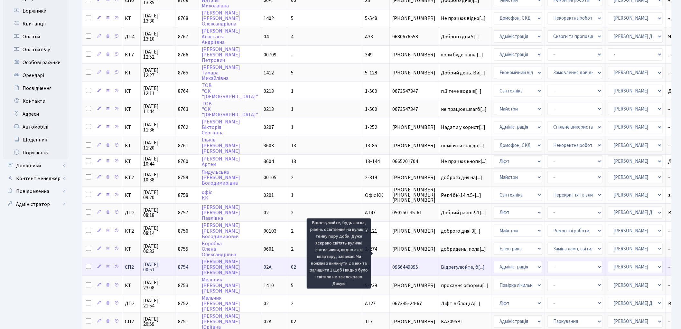  What do you see at coordinates (183, 177) in the screenshot?
I see `span: 8759` at bounding box center [183, 177].